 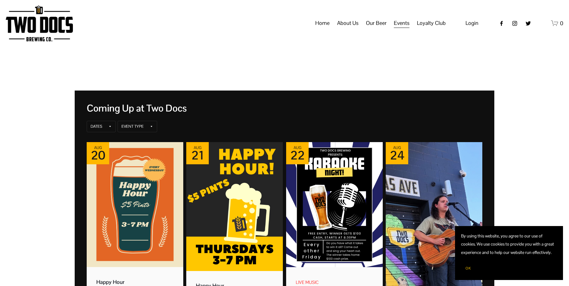 I want to click on span: 0, so click(x=562, y=23).